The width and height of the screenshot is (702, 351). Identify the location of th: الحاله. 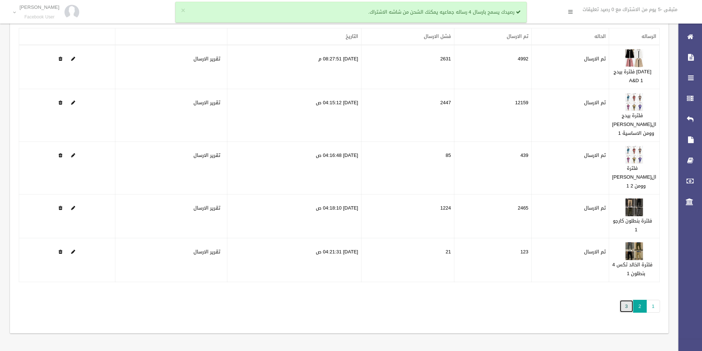
(570, 37).